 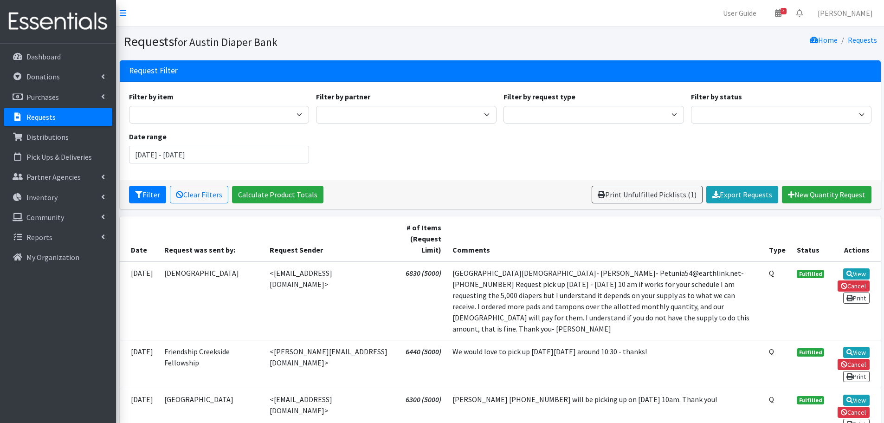 I want to click on input: January 1, 2011 - December 31, 2011, so click(x=219, y=154).